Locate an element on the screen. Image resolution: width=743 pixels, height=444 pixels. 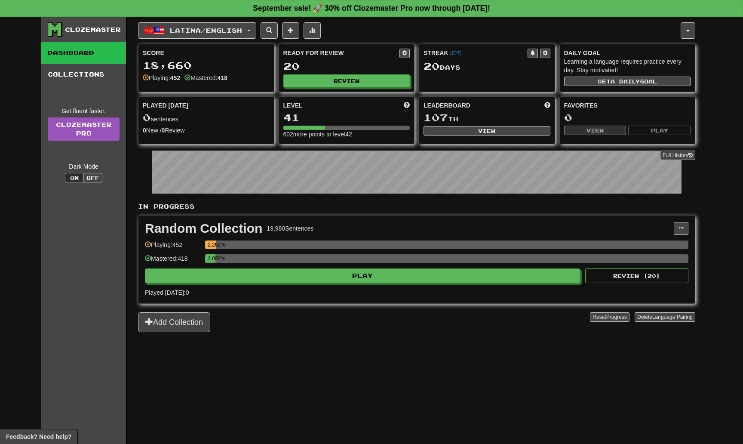
button: Full History is located at coordinates (678, 155).